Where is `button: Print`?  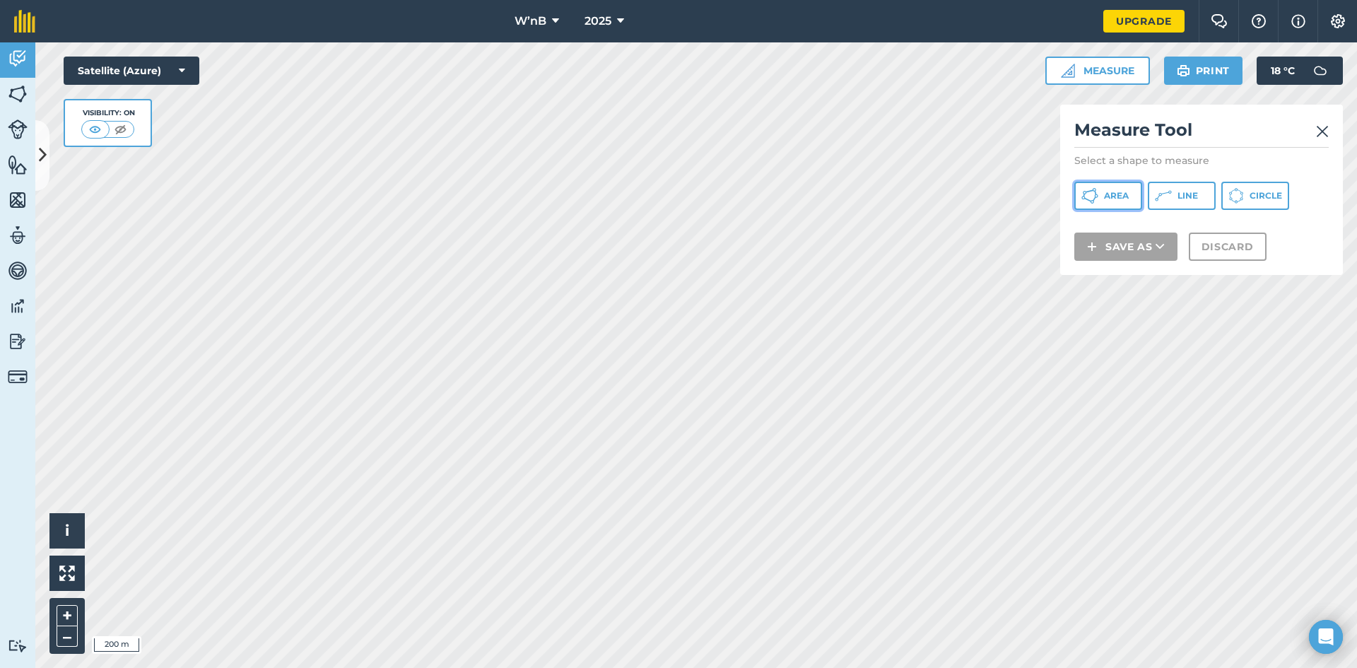 button: Print is located at coordinates (1203, 71).